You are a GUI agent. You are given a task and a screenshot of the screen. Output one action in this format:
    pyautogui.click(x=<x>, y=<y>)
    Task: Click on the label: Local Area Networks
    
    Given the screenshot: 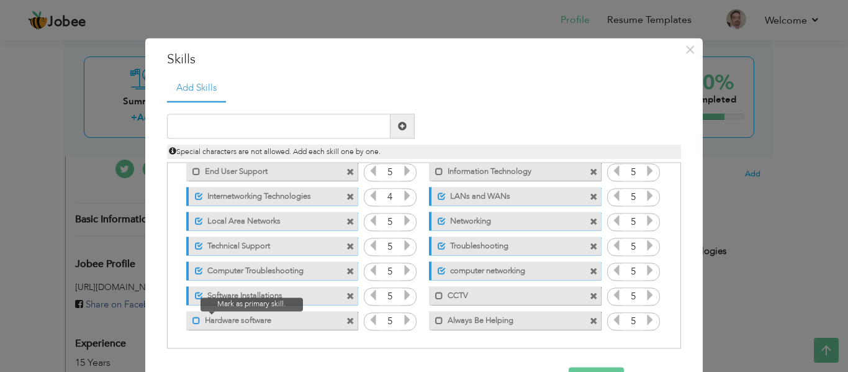 What is the action you would take?
    pyautogui.click(x=265, y=219)
    